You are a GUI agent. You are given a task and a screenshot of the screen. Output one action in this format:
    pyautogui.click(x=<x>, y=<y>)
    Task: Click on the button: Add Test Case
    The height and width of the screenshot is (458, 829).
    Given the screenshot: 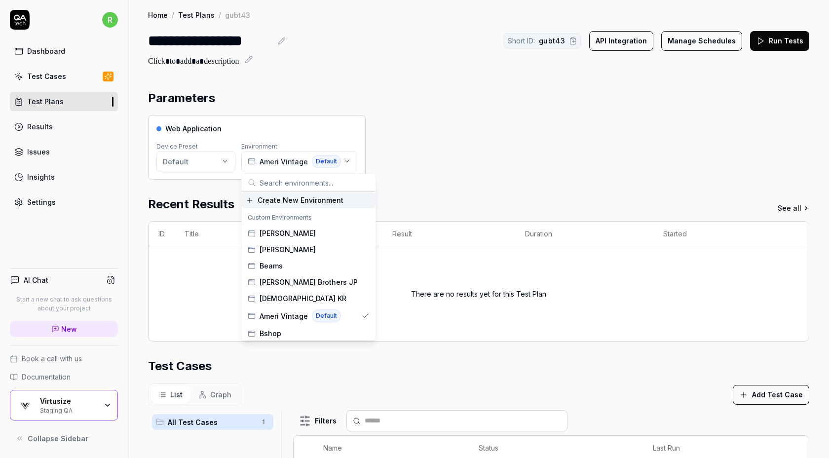 What is the action you would take?
    pyautogui.click(x=771, y=395)
    